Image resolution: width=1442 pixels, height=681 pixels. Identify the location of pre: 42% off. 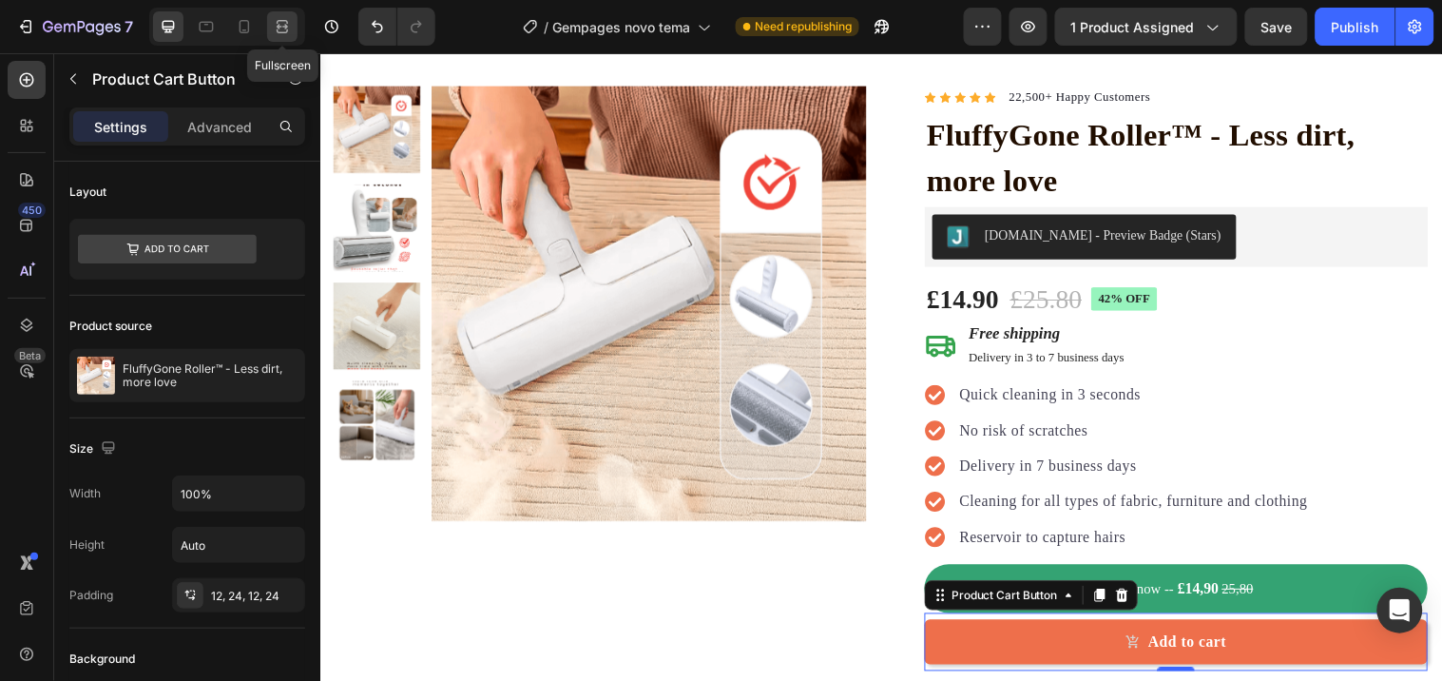
(818, 249).